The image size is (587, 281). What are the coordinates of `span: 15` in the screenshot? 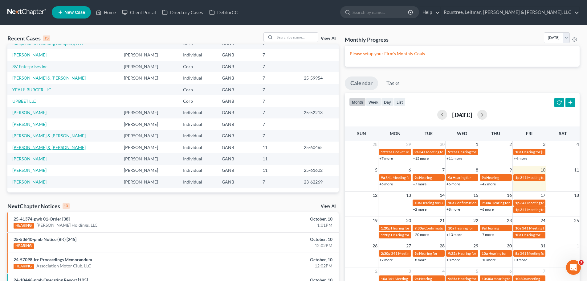 It's located at (476, 195).